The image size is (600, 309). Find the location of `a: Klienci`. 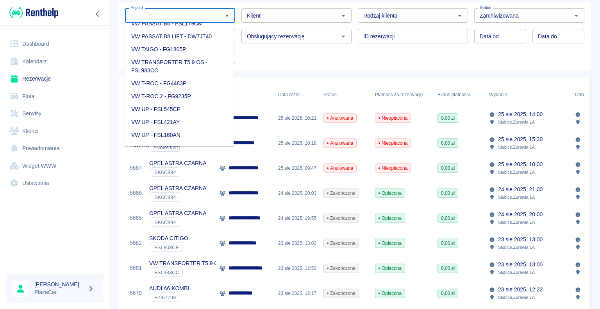

a: Klienci is located at coordinates (55, 131).